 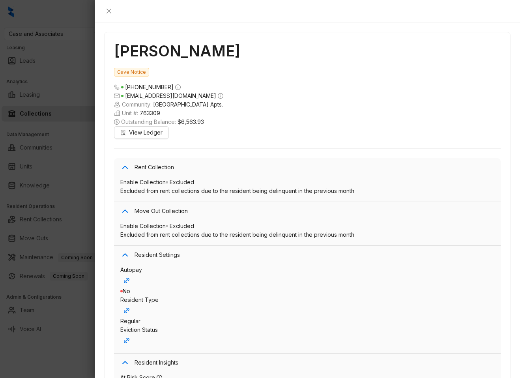 What do you see at coordinates (314, 363) in the screenshot?
I see `span: Resident Insights` at bounding box center [314, 363].